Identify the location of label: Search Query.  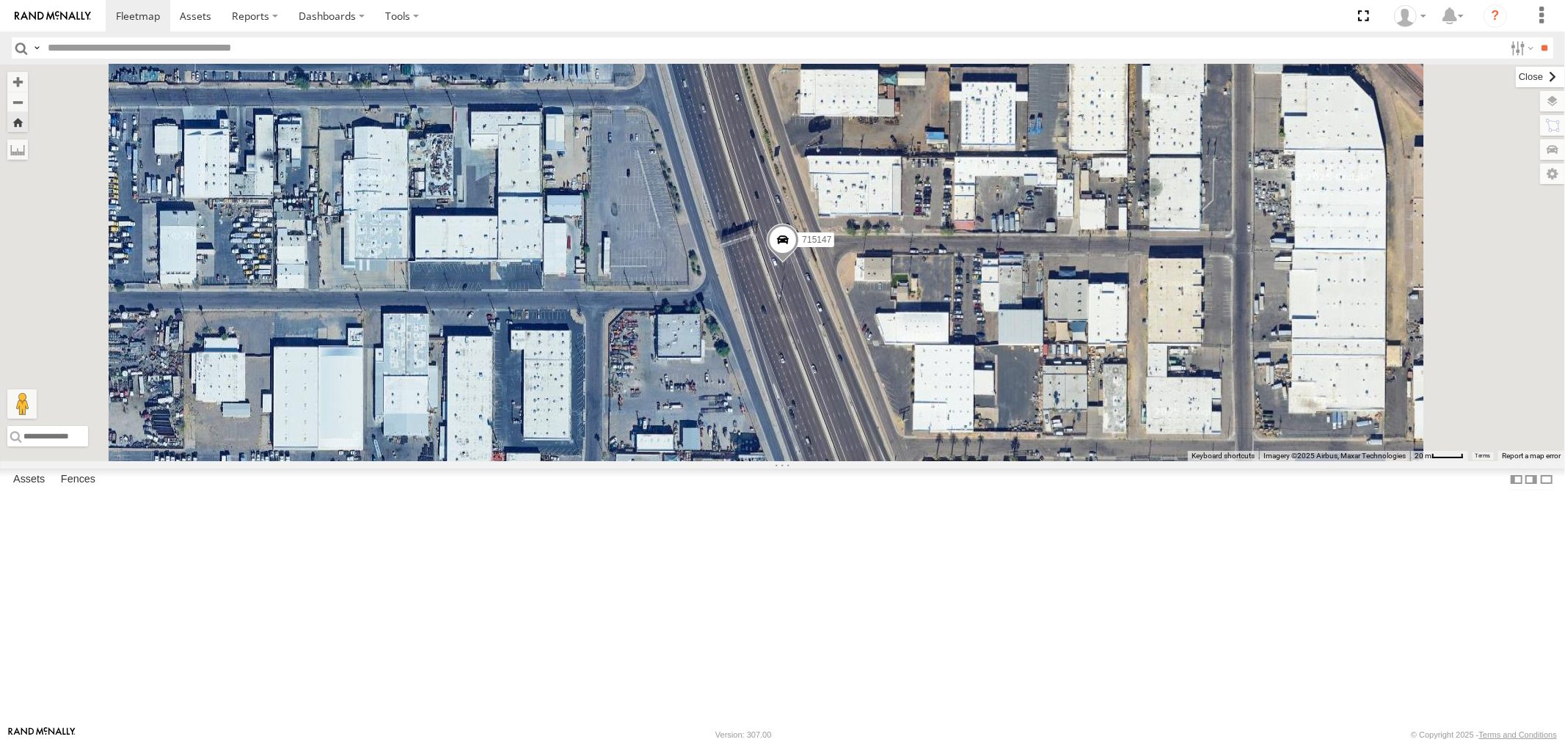
(37, 48).